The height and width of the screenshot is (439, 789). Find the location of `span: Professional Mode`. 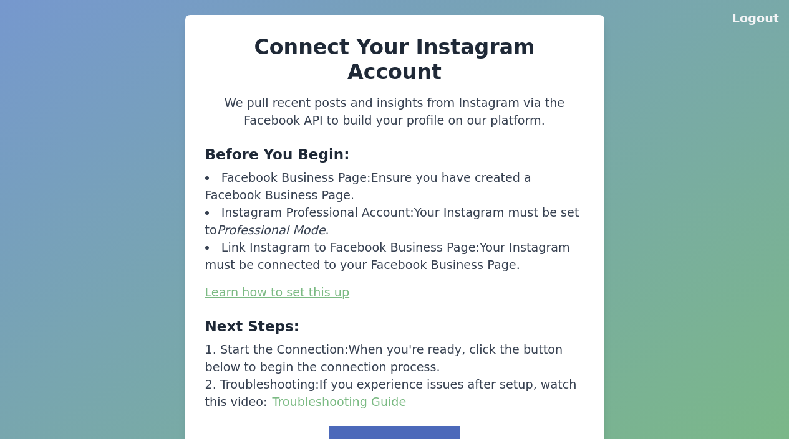

span: Professional Mode is located at coordinates (271, 230).